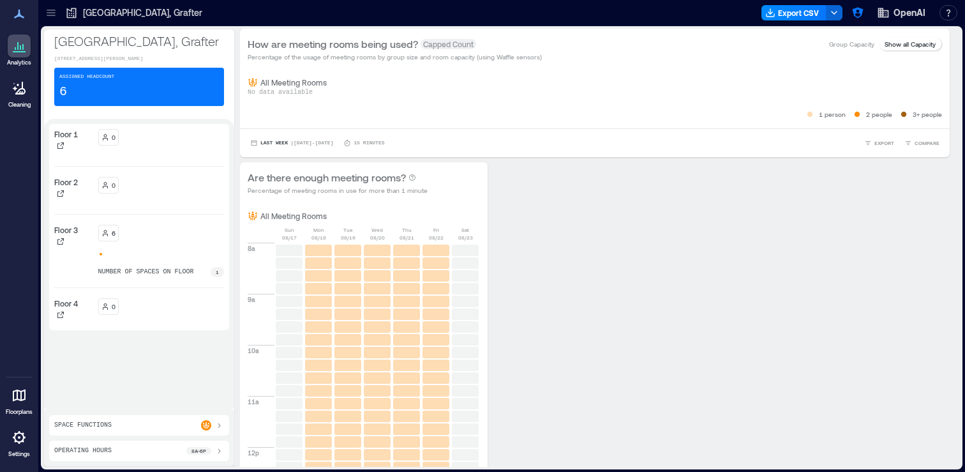 This screenshot has height=472, width=965. Describe the element at coordinates (436, 237) in the screenshot. I see `p: 08/22` at that location.